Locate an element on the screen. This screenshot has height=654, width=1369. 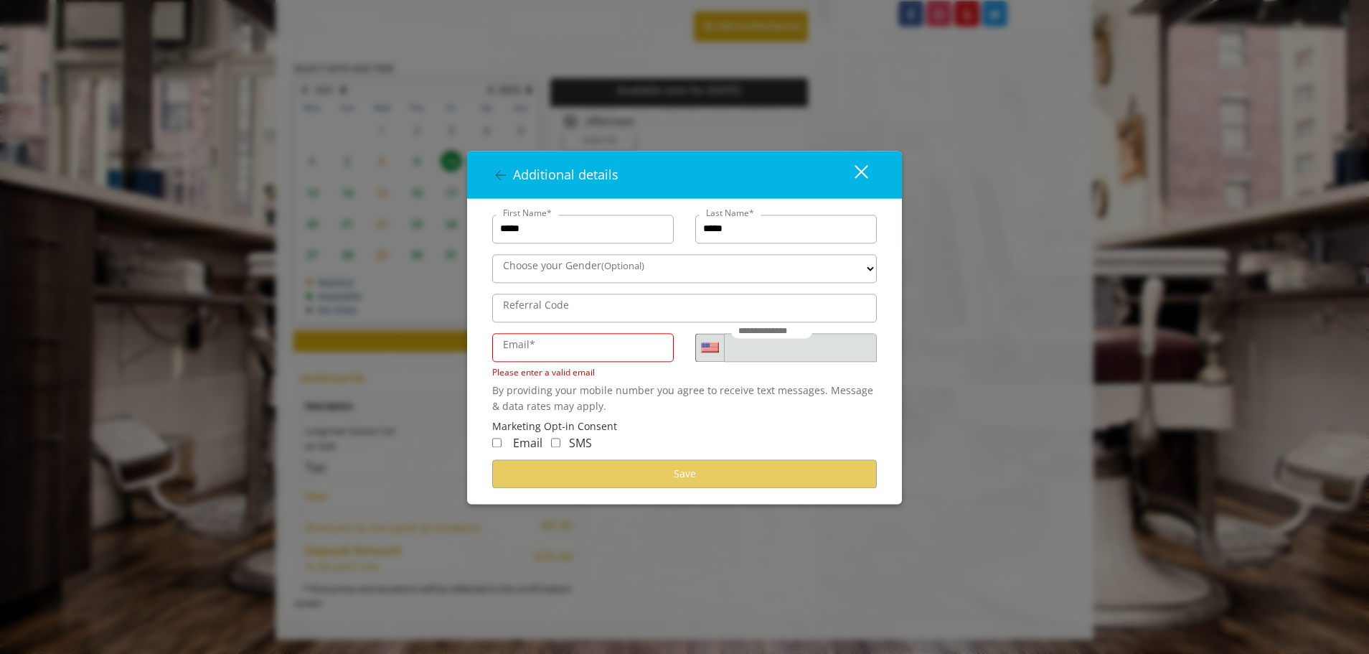
div: Country is located at coordinates (710, 347).